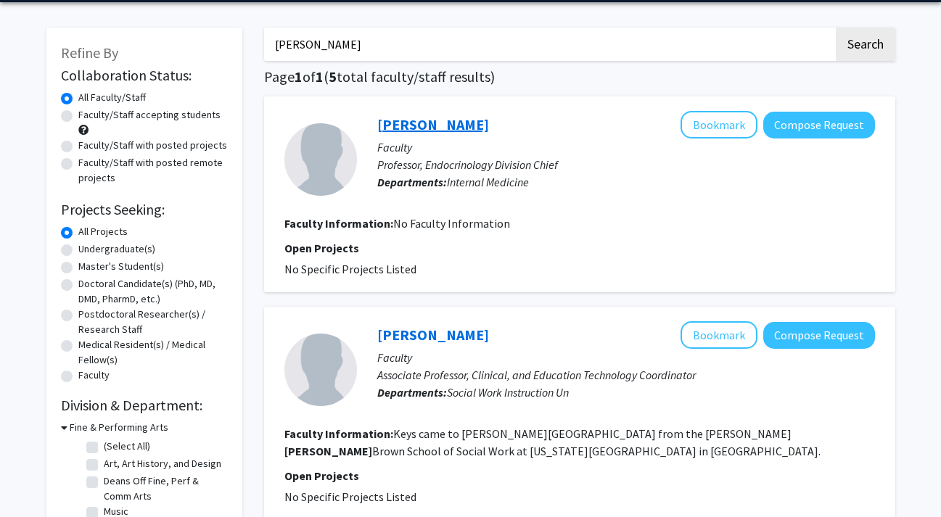 The image size is (941, 517). I want to click on span: Social Work Instruction Un, so click(508, 392).